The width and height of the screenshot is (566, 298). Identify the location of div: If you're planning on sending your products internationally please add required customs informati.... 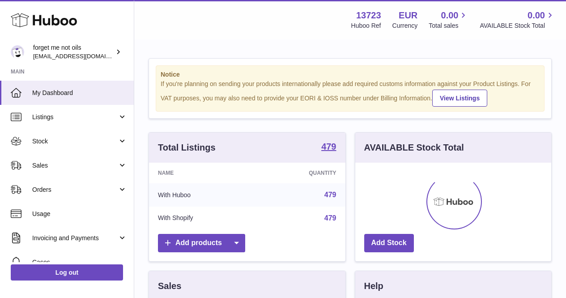
(350, 93).